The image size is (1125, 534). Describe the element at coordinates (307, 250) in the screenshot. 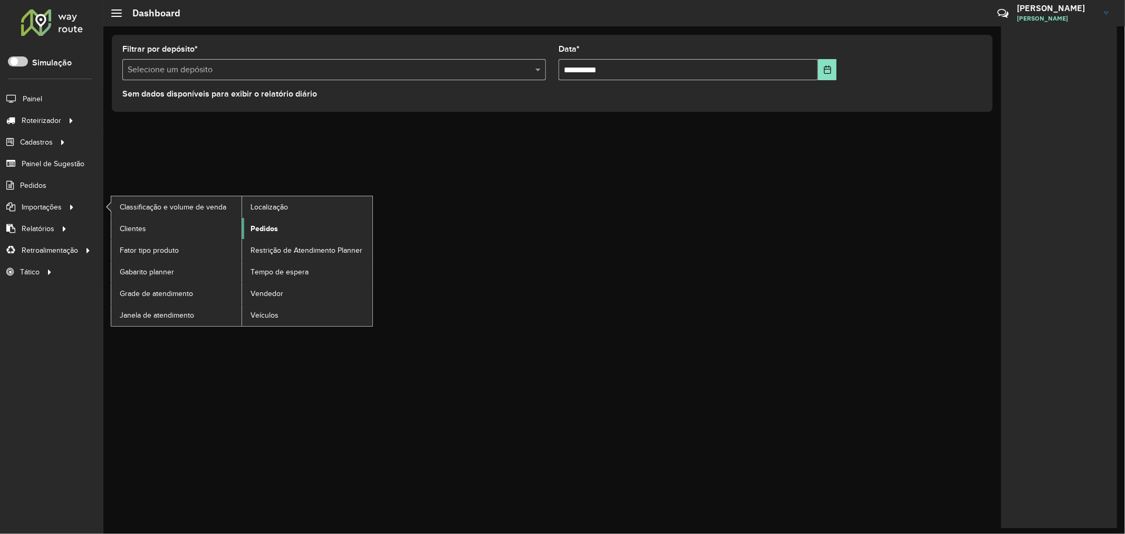

I see `a: Restrição de Atendimento Planner` at that location.